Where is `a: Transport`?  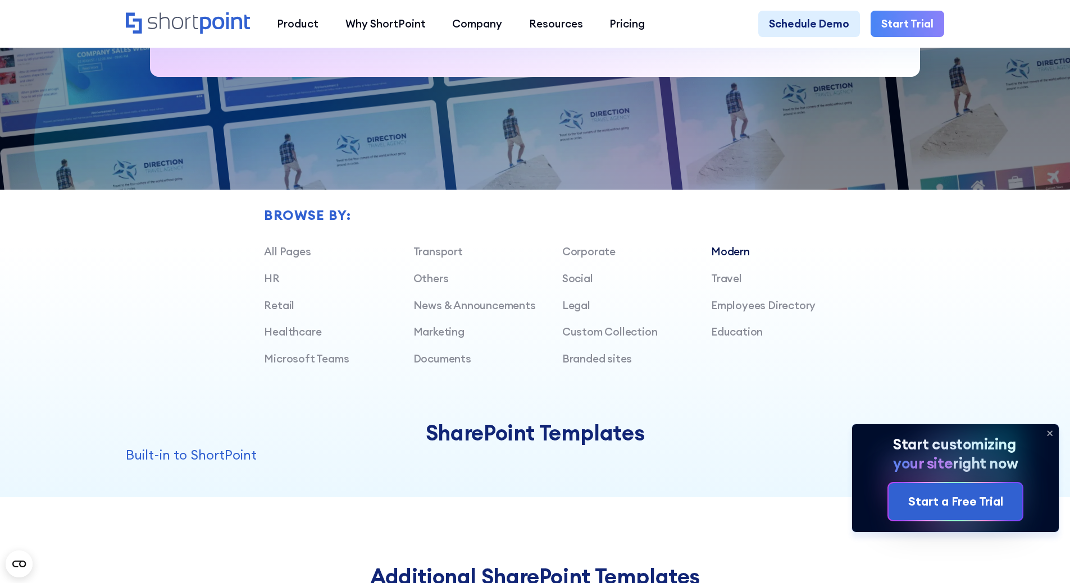
a: Transport is located at coordinates (438, 252).